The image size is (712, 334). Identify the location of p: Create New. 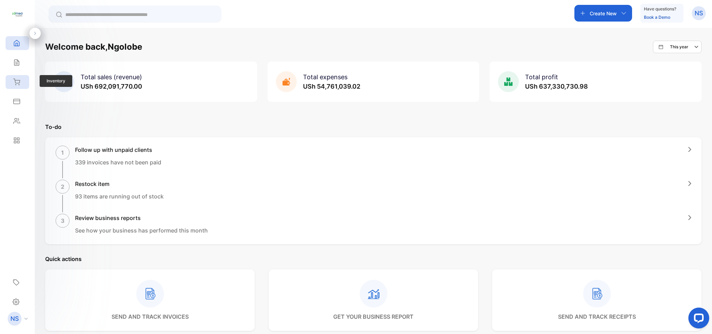
(604, 13).